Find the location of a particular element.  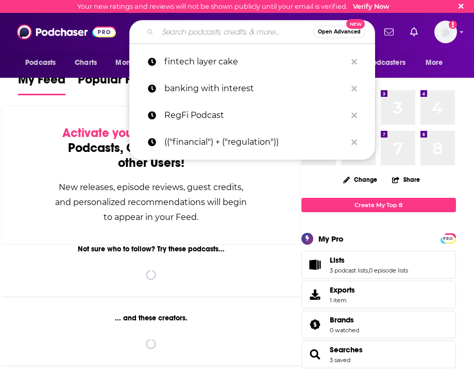

div: Not sure who to follow? Try these podcasts... is located at coordinates (151, 249).